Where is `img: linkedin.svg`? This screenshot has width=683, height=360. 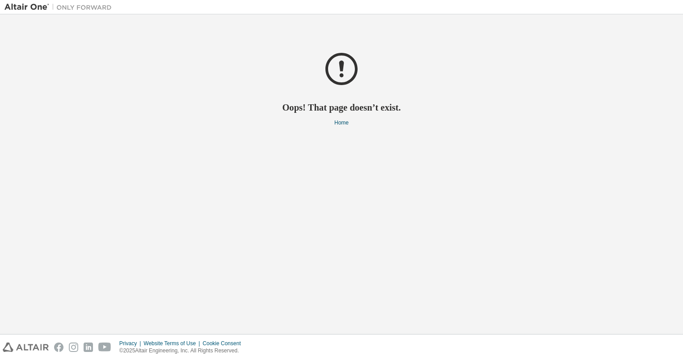
img: linkedin.svg is located at coordinates (88, 347).